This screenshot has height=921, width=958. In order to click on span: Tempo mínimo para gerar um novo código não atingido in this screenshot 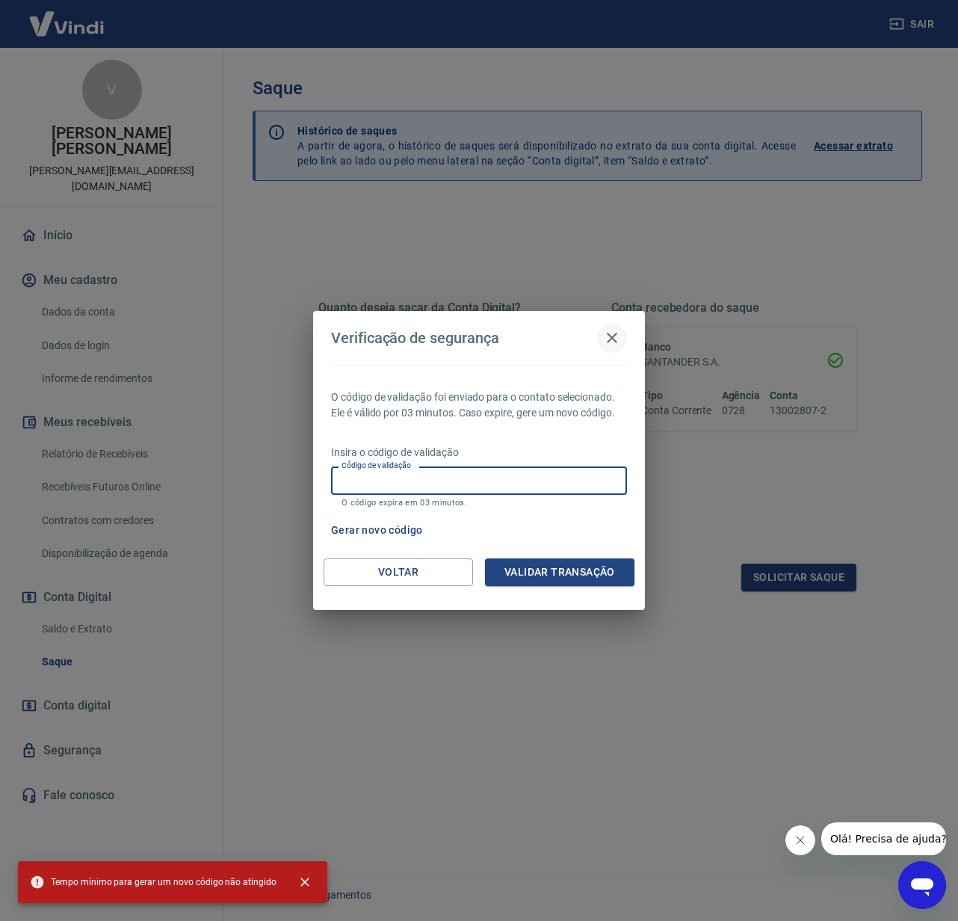, I will do `click(153, 882)`.